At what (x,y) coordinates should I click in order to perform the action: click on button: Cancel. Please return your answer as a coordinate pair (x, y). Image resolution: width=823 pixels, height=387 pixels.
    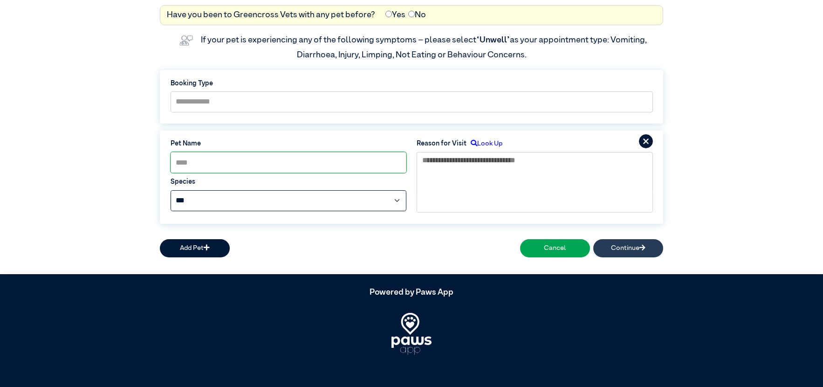
    Looking at the image, I should click on (555, 248).